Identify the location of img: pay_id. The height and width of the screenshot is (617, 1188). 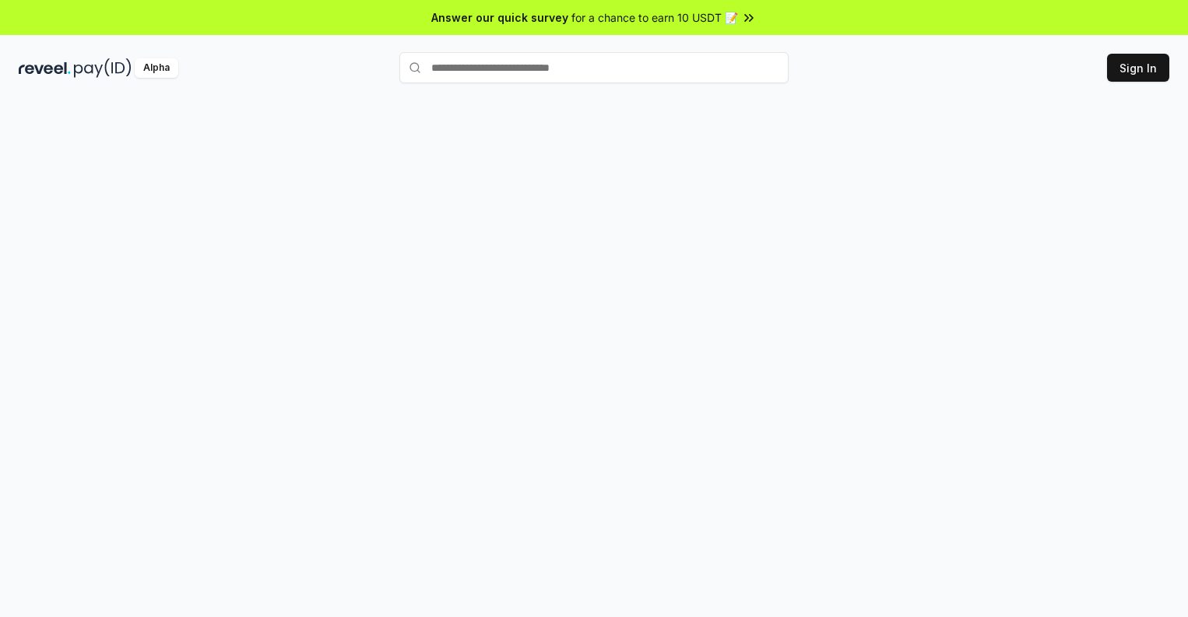
(103, 68).